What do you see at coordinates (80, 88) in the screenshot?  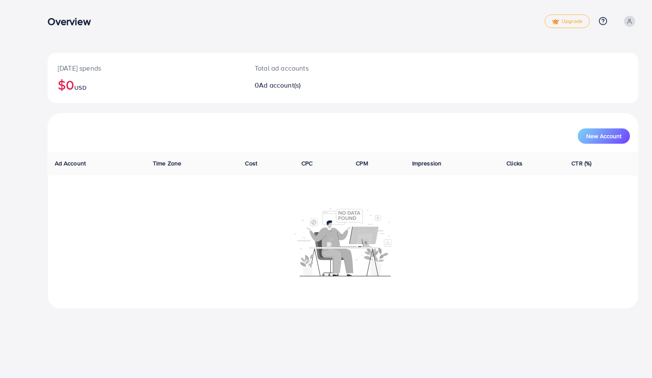 I see `span: USD` at bounding box center [80, 88].